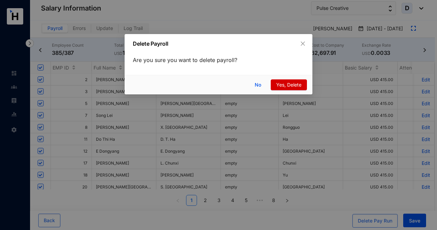 This screenshot has width=437, height=230. I want to click on span: No, so click(258, 85).